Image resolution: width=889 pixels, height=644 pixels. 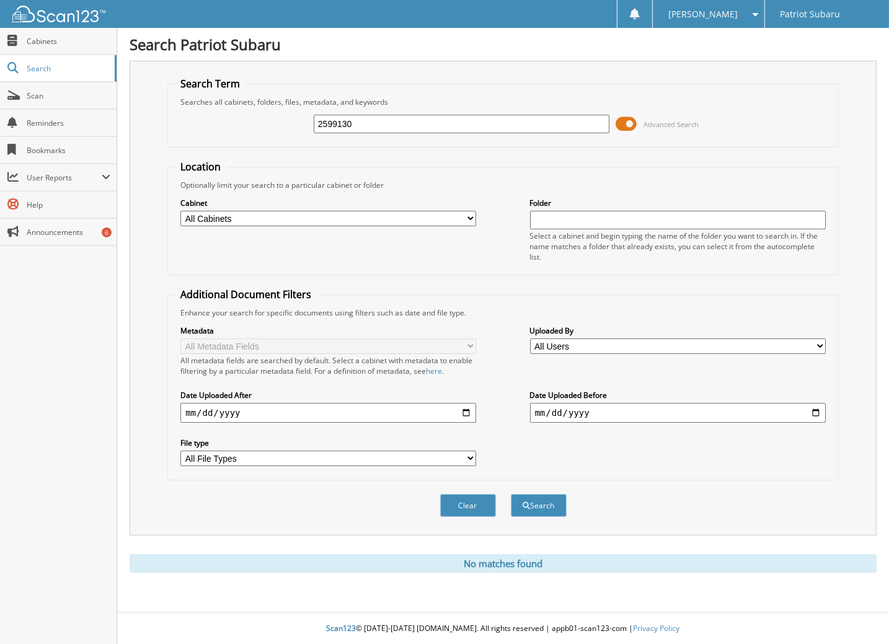 I want to click on label: Date Uploaded After, so click(x=328, y=395).